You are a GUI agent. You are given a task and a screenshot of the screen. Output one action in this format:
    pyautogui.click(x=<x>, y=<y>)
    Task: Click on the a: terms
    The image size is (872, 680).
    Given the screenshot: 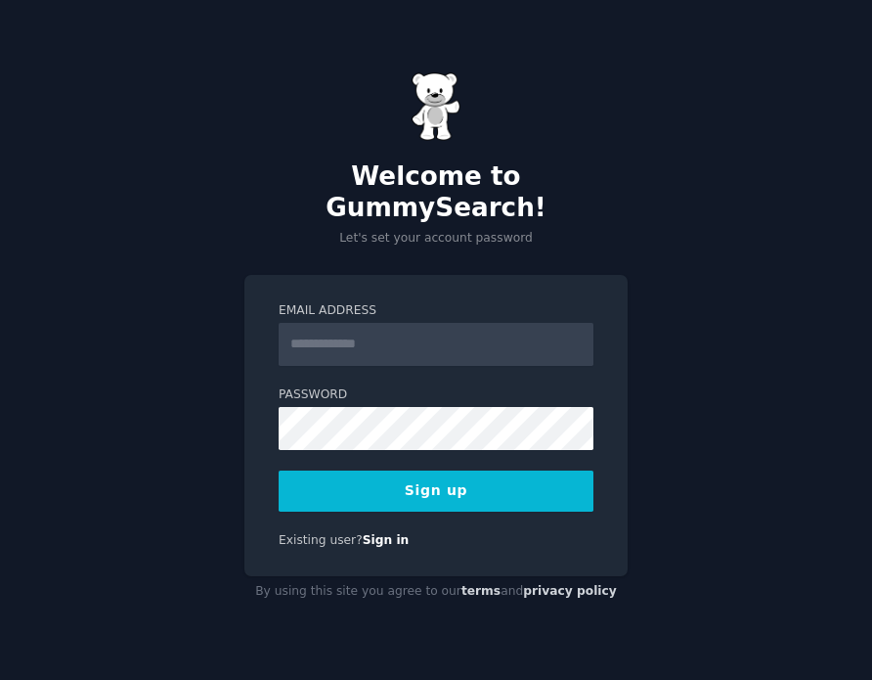 What is the action you would take?
    pyautogui.click(x=481, y=591)
    